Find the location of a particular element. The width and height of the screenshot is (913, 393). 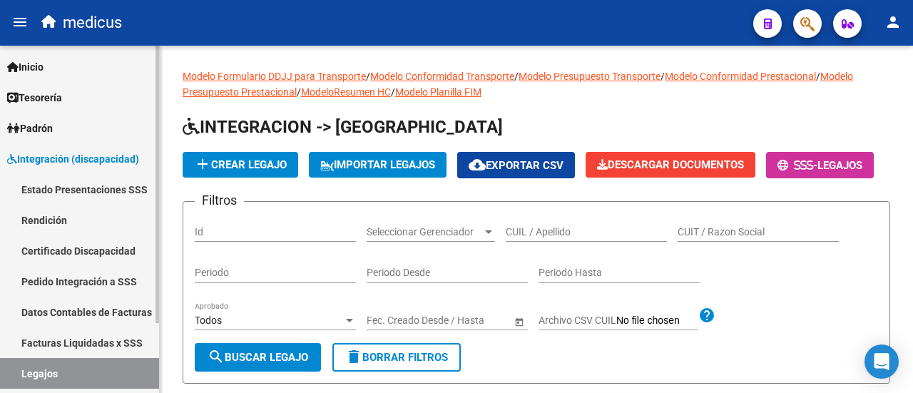

mat-icon: help is located at coordinates (707, 315).